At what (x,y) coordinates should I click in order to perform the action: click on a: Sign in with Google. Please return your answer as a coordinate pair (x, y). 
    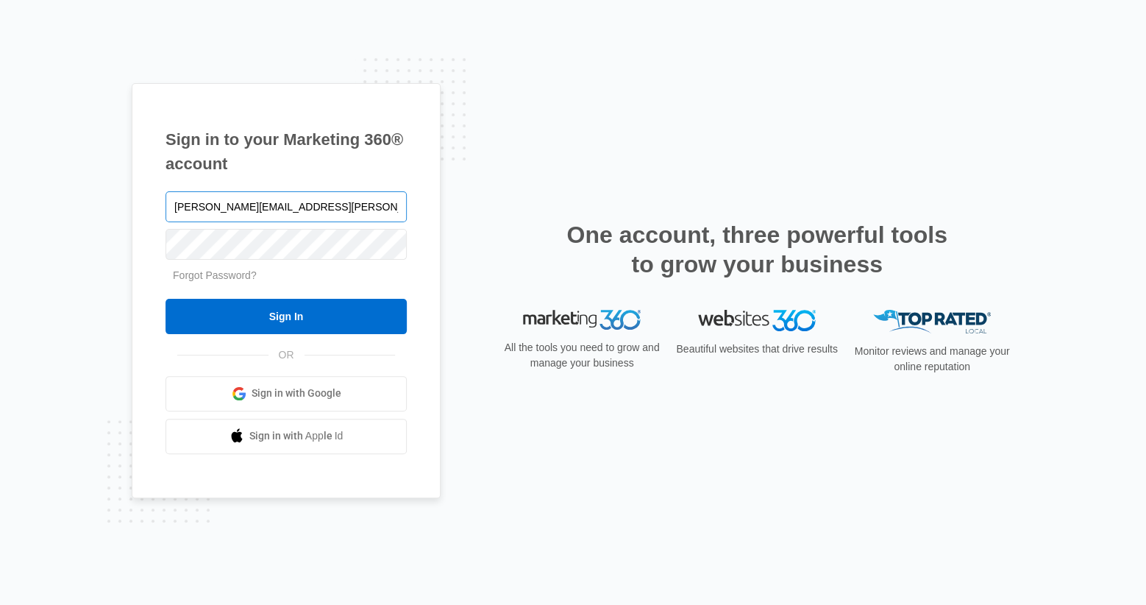
    Looking at the image, I should click on (286, 394).